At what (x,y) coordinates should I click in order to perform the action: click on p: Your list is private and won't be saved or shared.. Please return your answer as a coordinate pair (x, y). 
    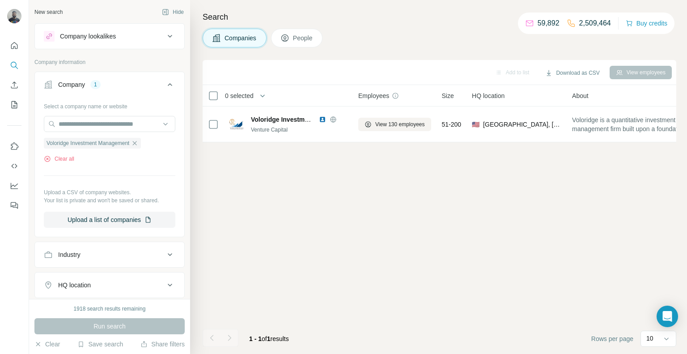
    Looking at the image, I should click on (110, 201).